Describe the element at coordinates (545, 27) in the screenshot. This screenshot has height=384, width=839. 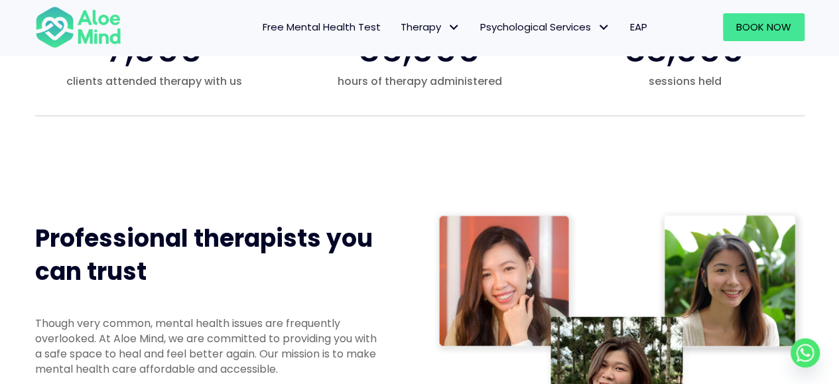
I see `a: Psychological ServicesPsychological Services: submenu` at that location.